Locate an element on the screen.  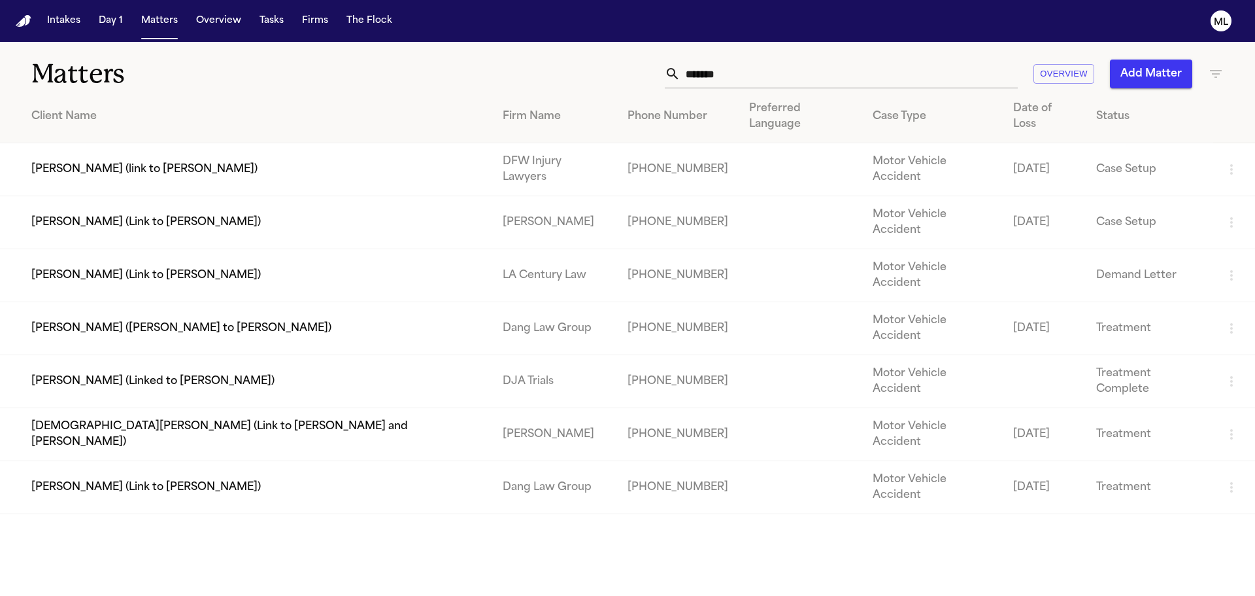
a: Tasks is located at coordinates (271, 21).